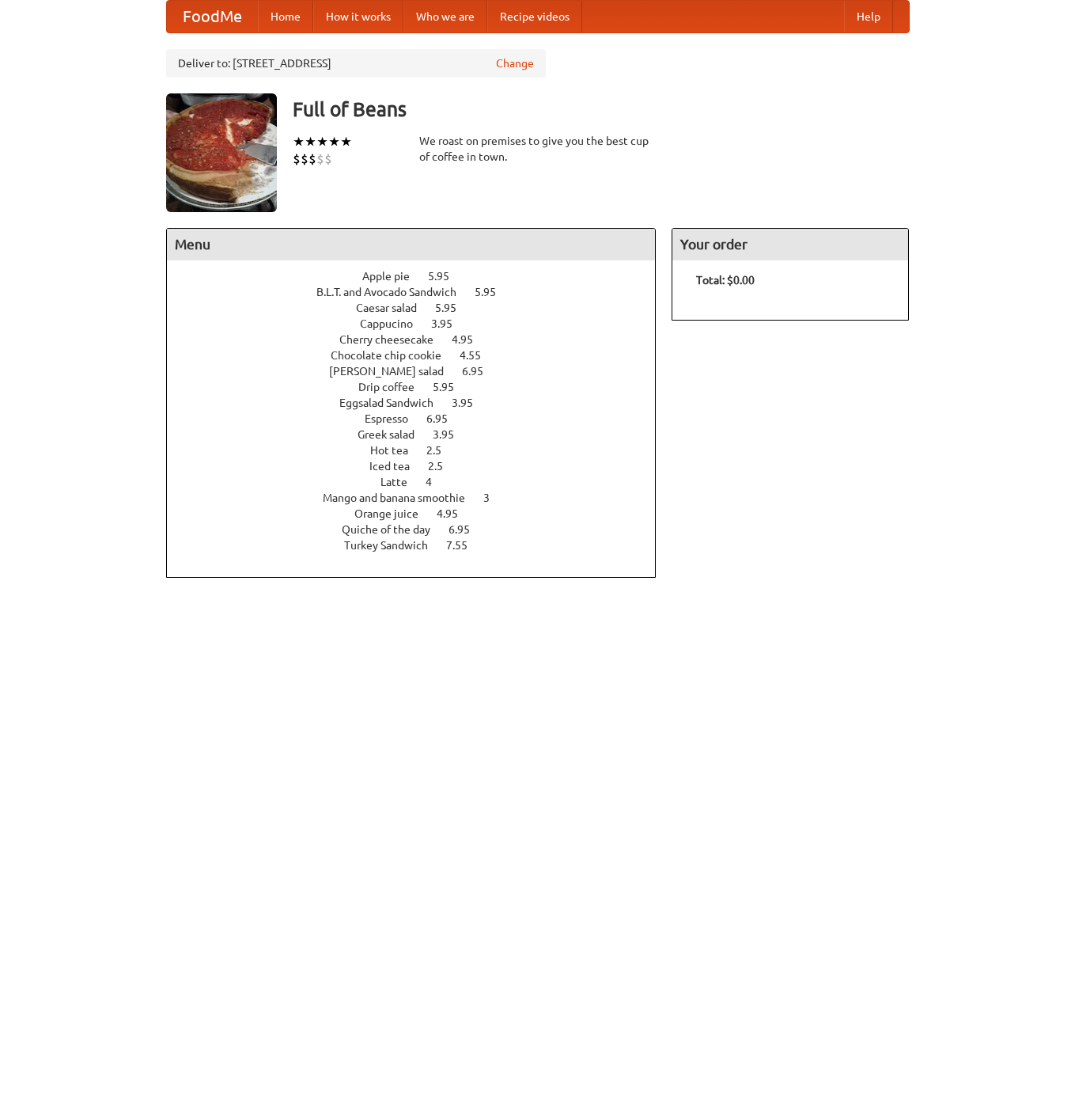  I want to click on span: Orange juice, so click(394, 513).